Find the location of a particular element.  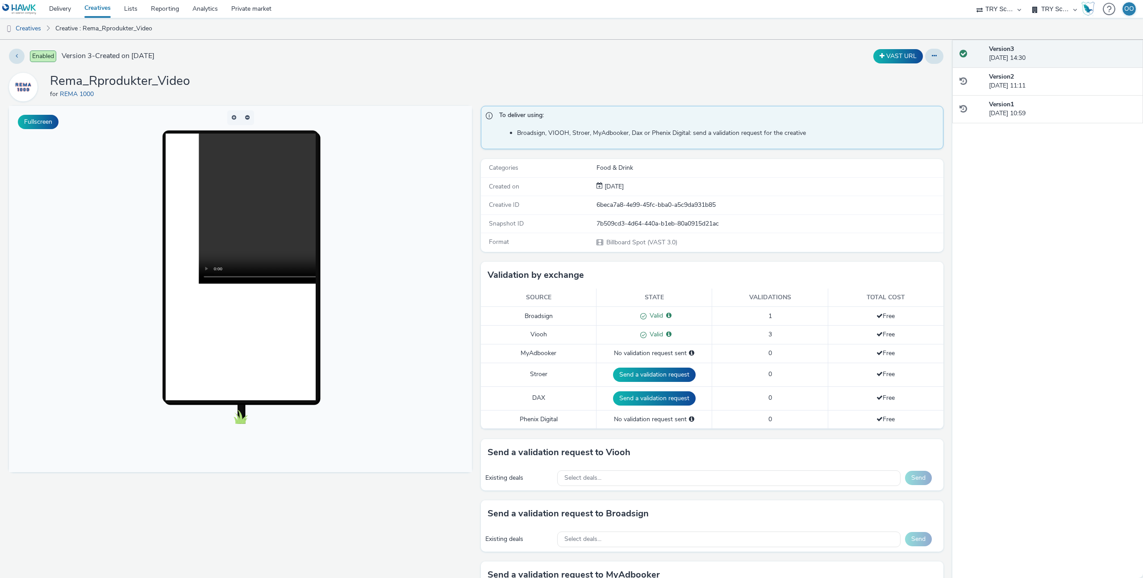

th: Total cost is located at coordinates (885, 297).